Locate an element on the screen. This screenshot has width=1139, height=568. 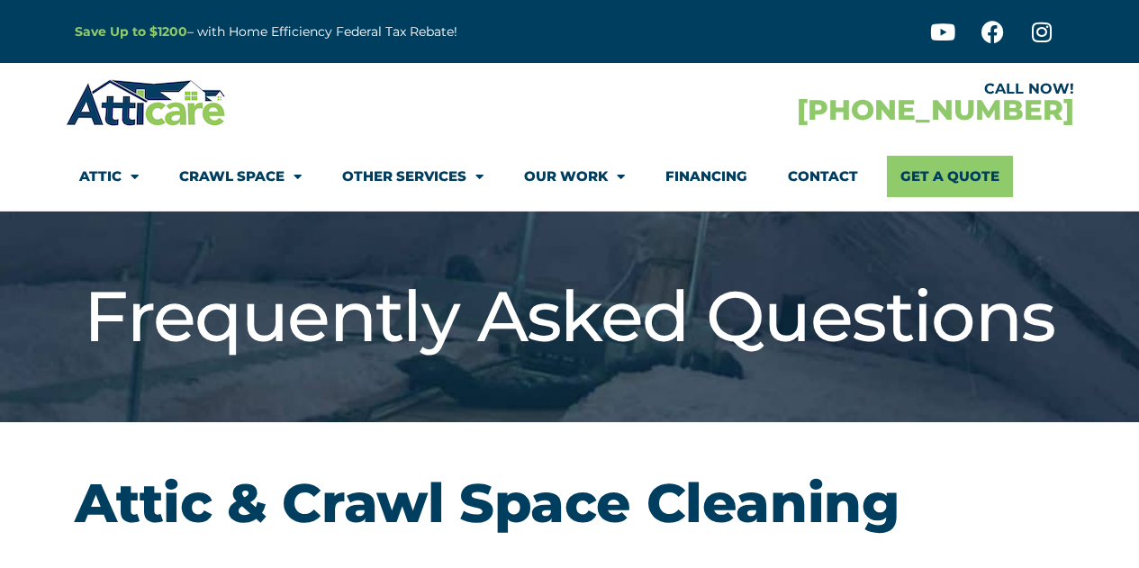
a: Get A Quote is located at coordinates (950, 176).